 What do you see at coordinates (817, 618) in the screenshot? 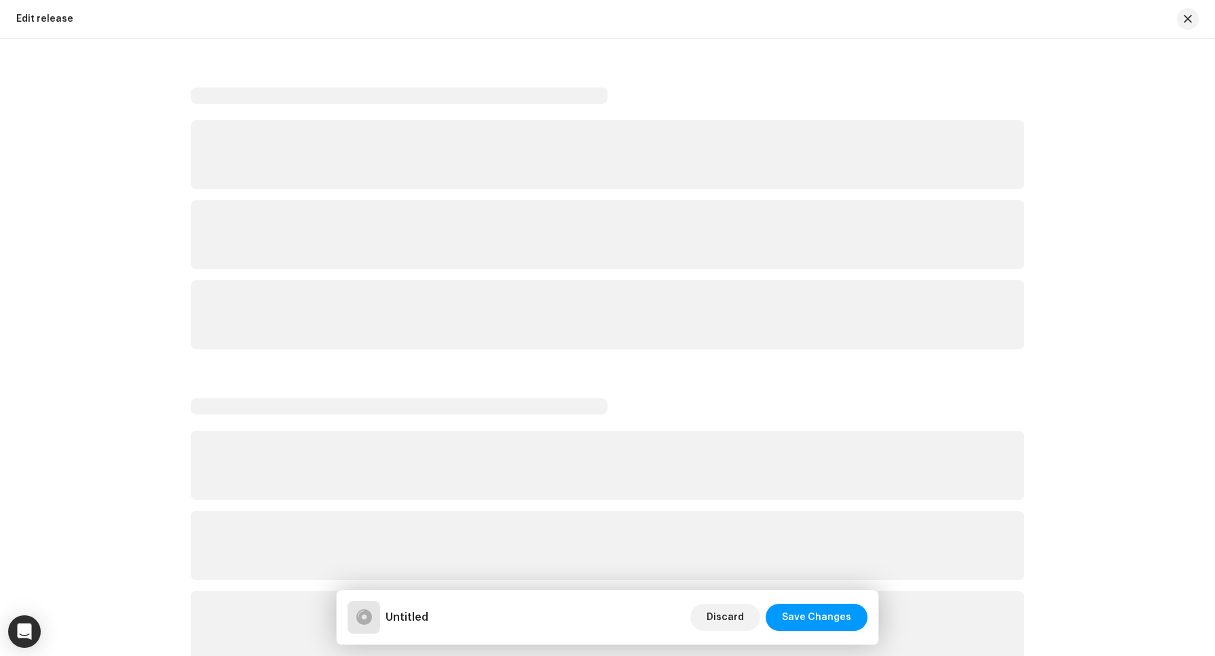
I see `button: Save Changes` at bounding box center [817, 618].